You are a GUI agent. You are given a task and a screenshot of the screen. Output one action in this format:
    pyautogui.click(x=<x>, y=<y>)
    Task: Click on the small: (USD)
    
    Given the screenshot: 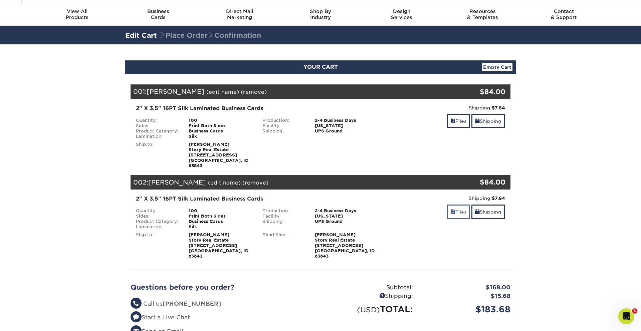 What is the action you would take?
    pyautogui.click(x=368, y=310)
    